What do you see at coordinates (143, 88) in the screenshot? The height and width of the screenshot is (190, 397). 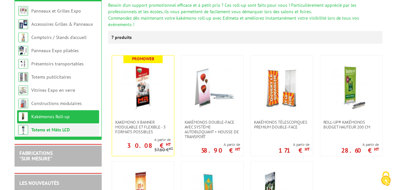 I see `img: Kakemono X Banner modulable et flexible - 3 formats possibles` at bounding box center [143, 88].